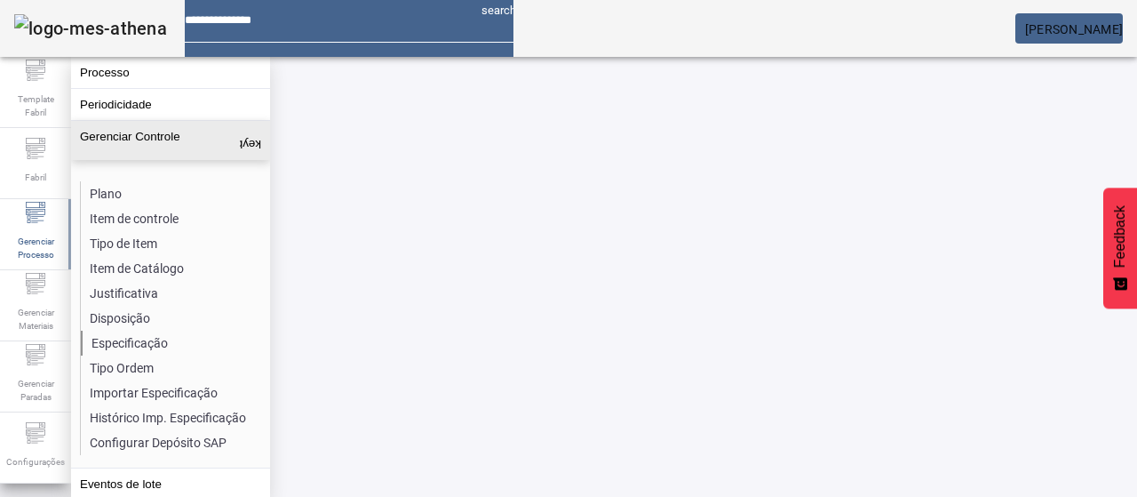  What do you see at coordinates (175, 219) in the screenshot?
I see `li: Item de controle` at bounding box center [175, 219].